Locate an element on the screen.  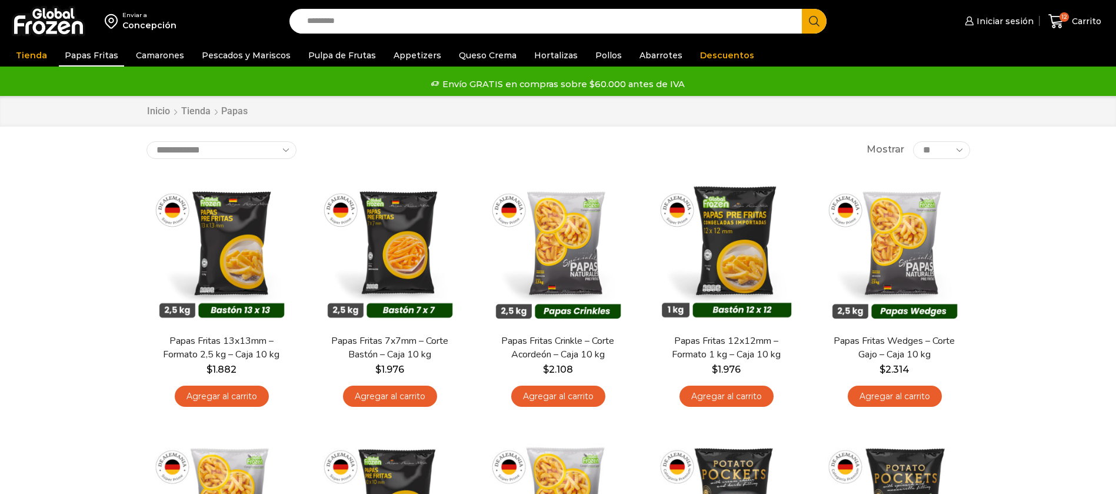
a: Papas Fritas 13x13mm – Formato 2,5 kg – Caja 10 kg is located at coordinates (221, 348).